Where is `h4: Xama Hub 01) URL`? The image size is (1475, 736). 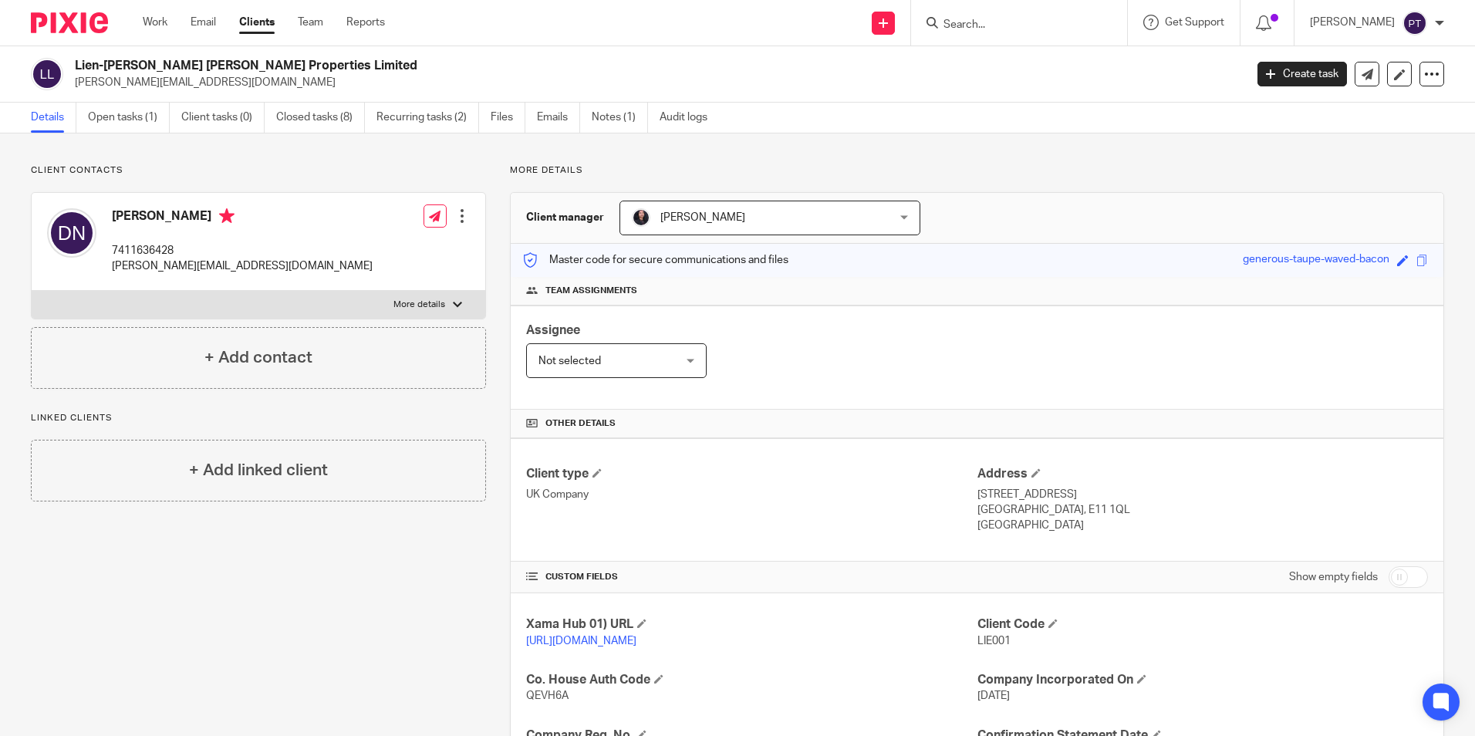
h4: Xama Hub 01) URL is located at coordinates (751, 624).